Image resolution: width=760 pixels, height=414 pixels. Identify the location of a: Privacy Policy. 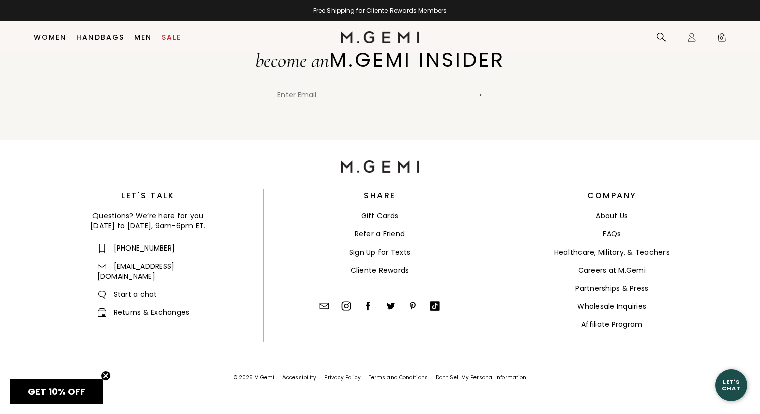
(342, 377).